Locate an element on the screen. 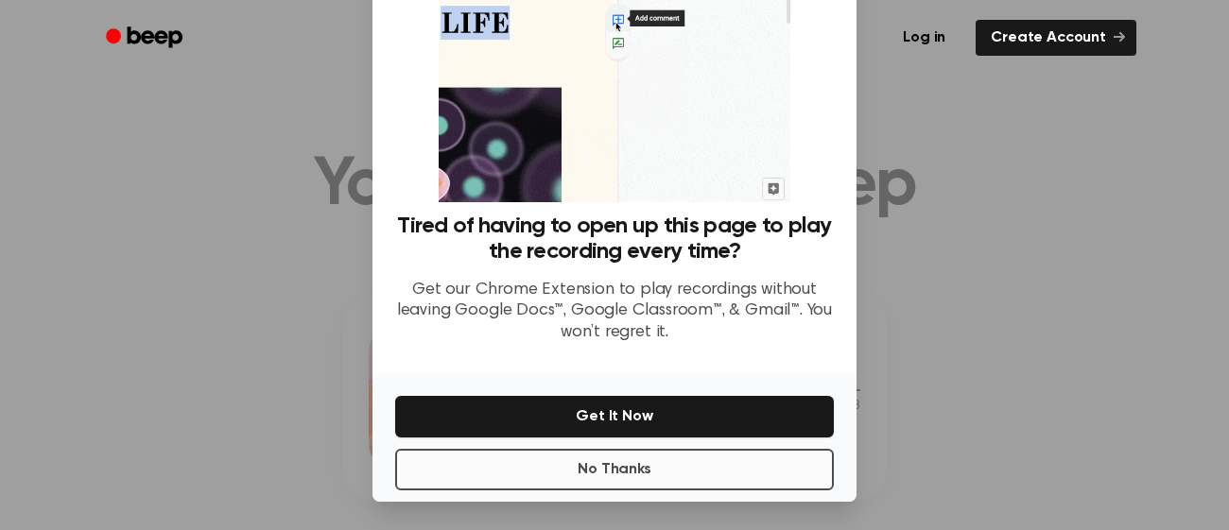 This screenshot has width=1229, height=530. h3: Tired of having to open up this page to play the recording every time? is located at coordinates (615, 239).